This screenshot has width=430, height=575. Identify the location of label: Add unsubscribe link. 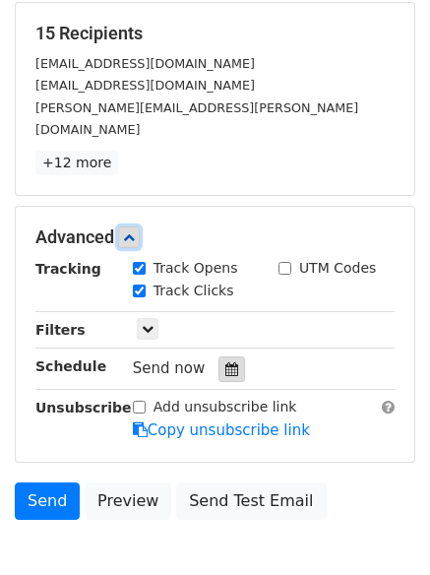
(225, 407).